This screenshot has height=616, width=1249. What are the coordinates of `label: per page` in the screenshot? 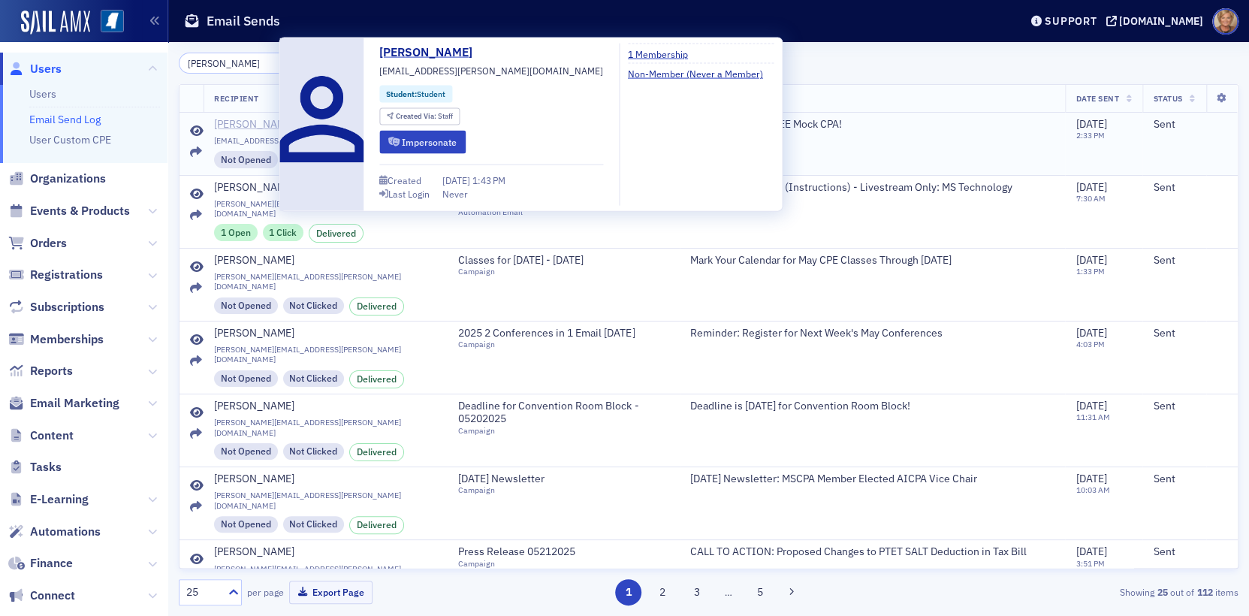 It's located at (265, 592).